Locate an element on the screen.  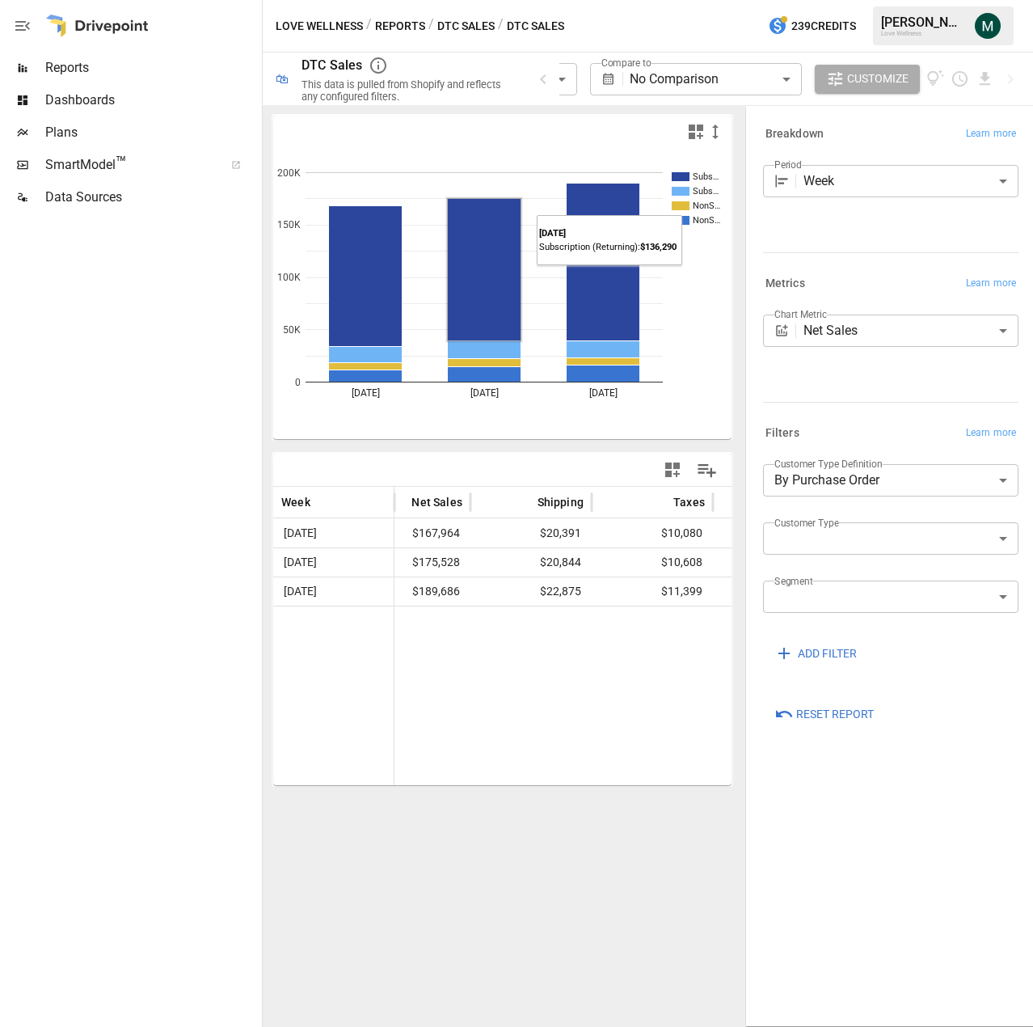
label: Customer Type is located at coordinates (807, 522).